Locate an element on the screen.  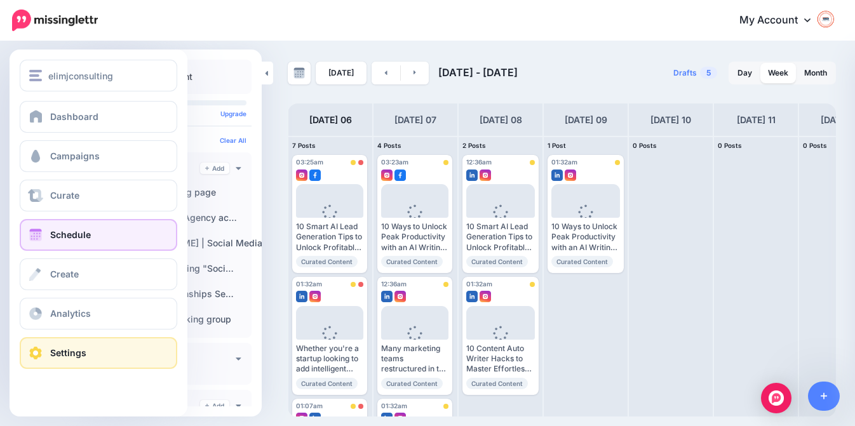
a: Campaigns is located at coordinates (98, 156).